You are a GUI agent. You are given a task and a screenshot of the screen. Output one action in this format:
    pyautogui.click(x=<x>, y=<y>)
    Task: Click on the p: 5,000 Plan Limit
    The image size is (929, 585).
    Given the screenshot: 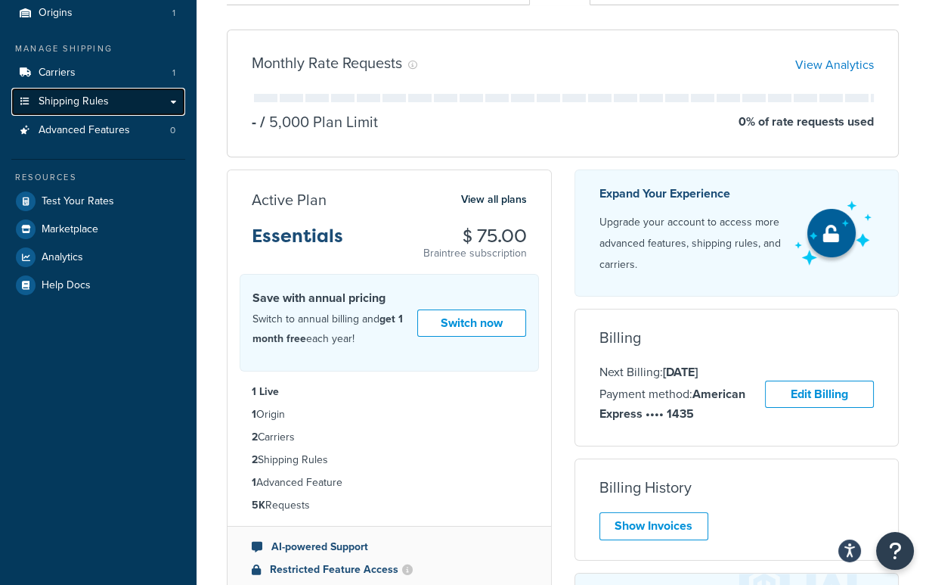 What is the action you would take?
    pyautogui.click(x=317, y=122)
    